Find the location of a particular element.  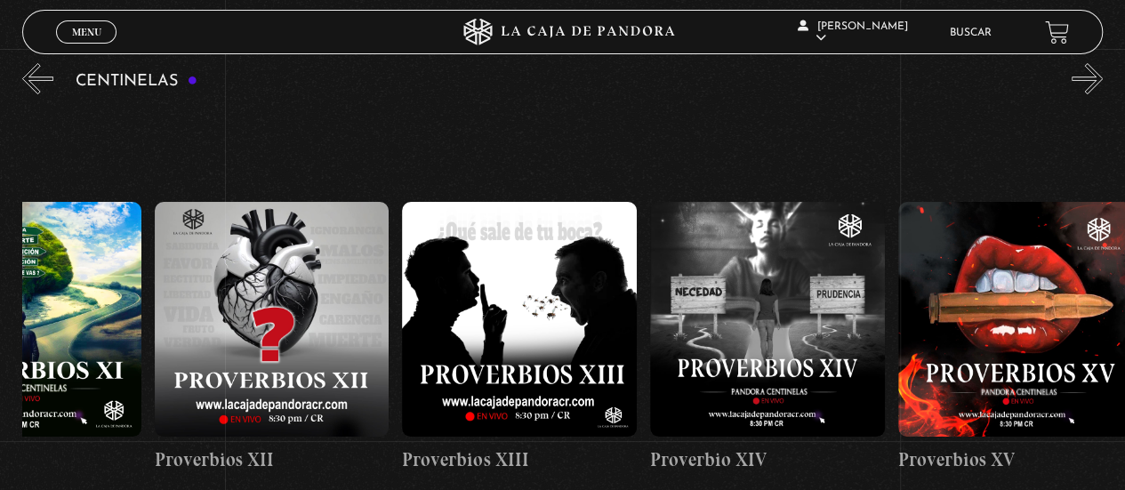

h4: Proverbios XIII is located at coordinates (520, 460).